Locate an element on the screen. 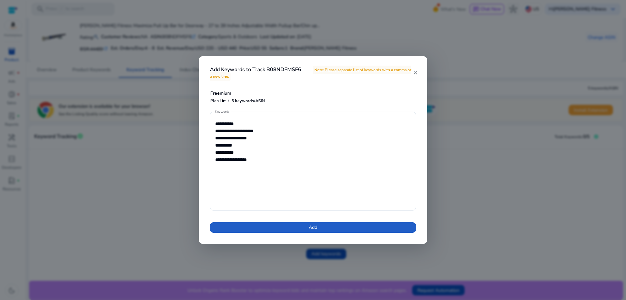 Image resolution: width=626 pixels, height=300 pixels. h4: Add Keywords to Track B08NDFMSF6 is located at coordinates (311, 73).